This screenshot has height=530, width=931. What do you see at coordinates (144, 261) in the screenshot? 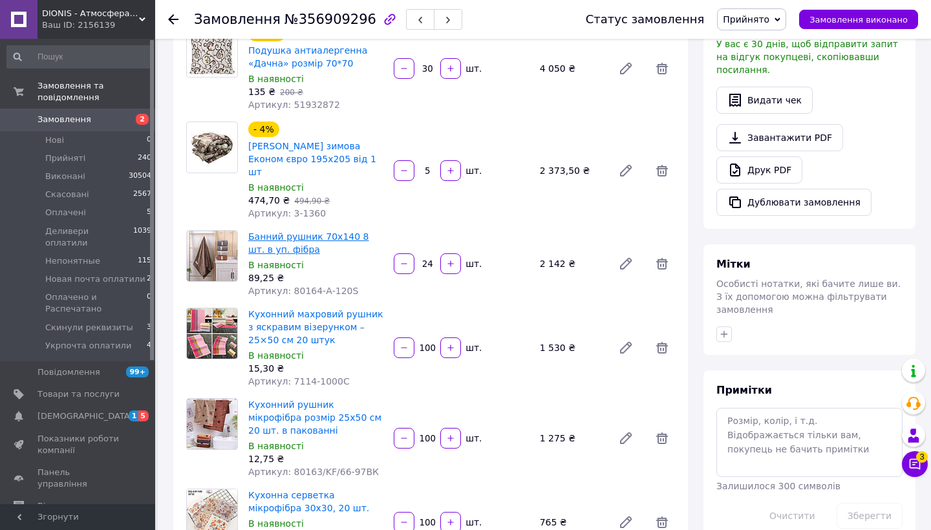
I see `span: 115` at bounding box center [144, 261].